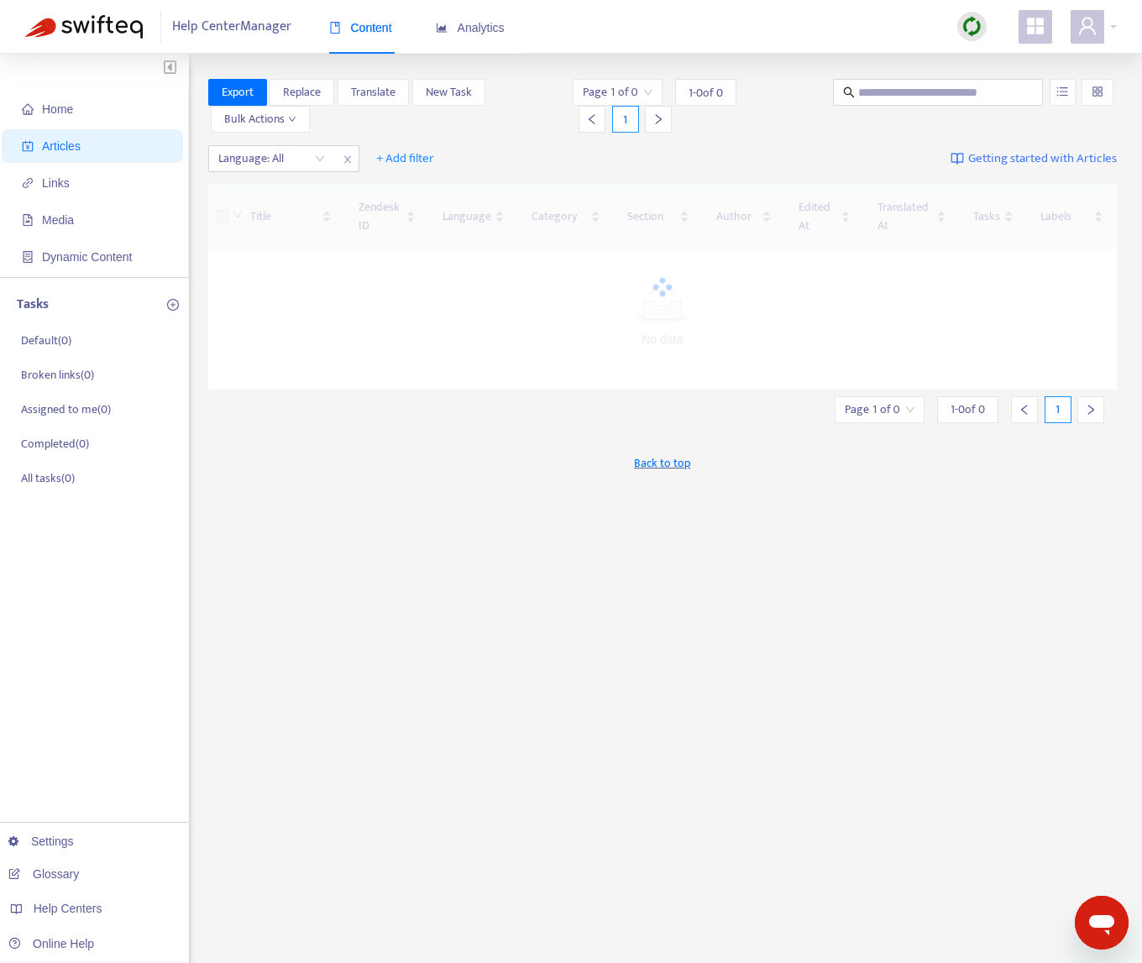 Image resolution: width=1142 pixels, height=963 pixels. I want to click on span: Translate, so click(373, 92).